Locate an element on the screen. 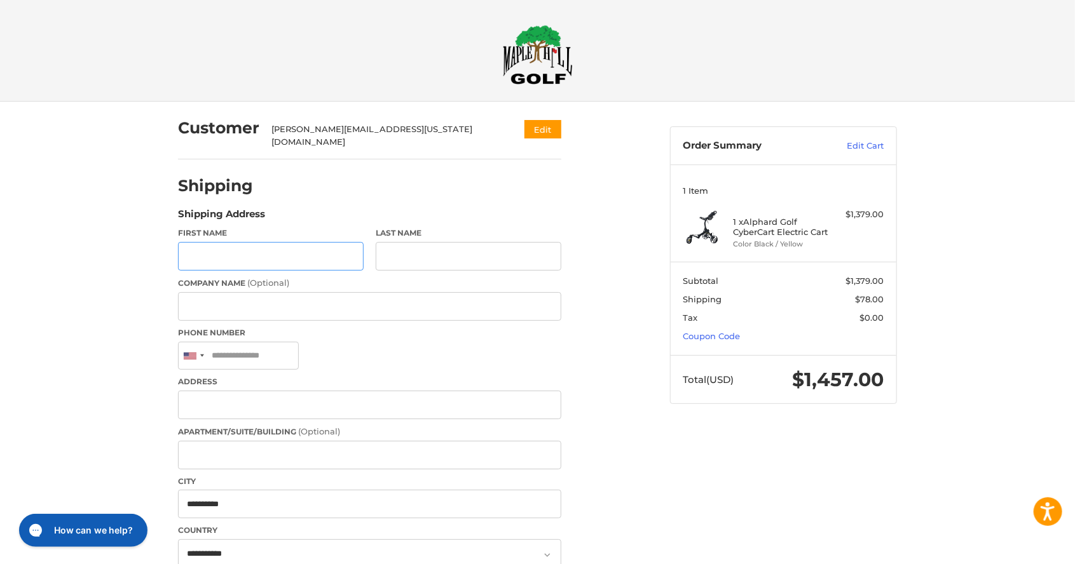 The width and height of the screenshot is (1075, 564). a: Edit Cart is located at coordinates (852, 146).